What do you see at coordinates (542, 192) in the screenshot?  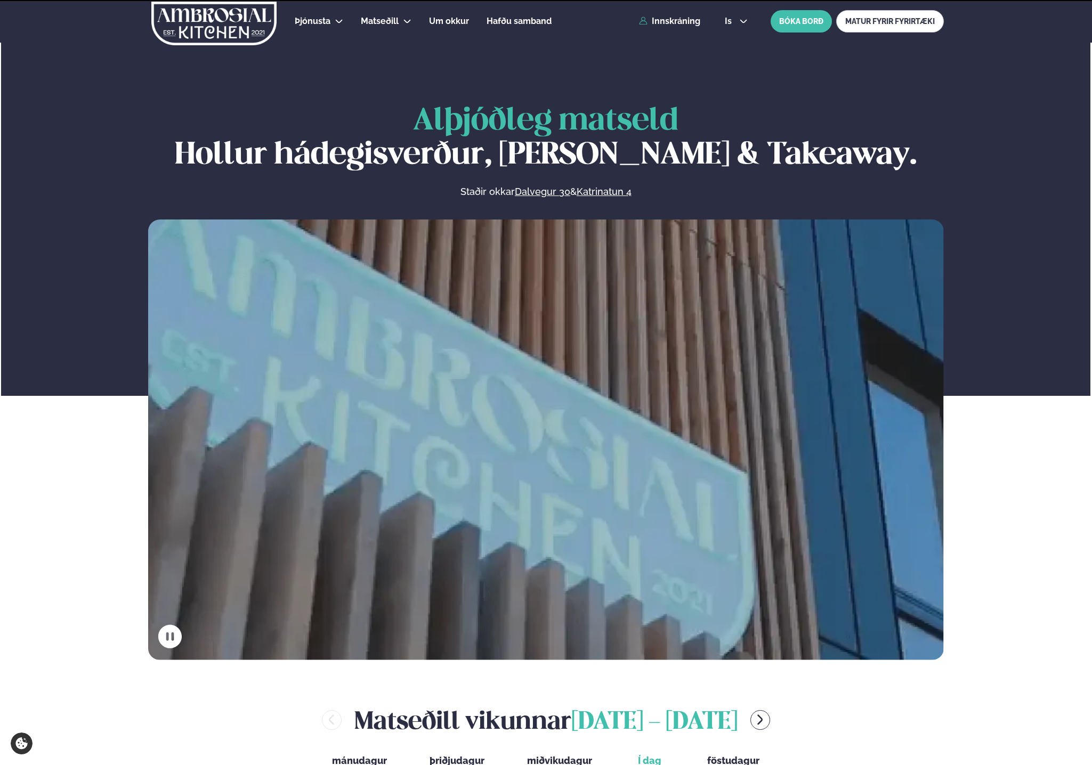 I see `a: Dalvegur 30` at bounding box center [542, 192].